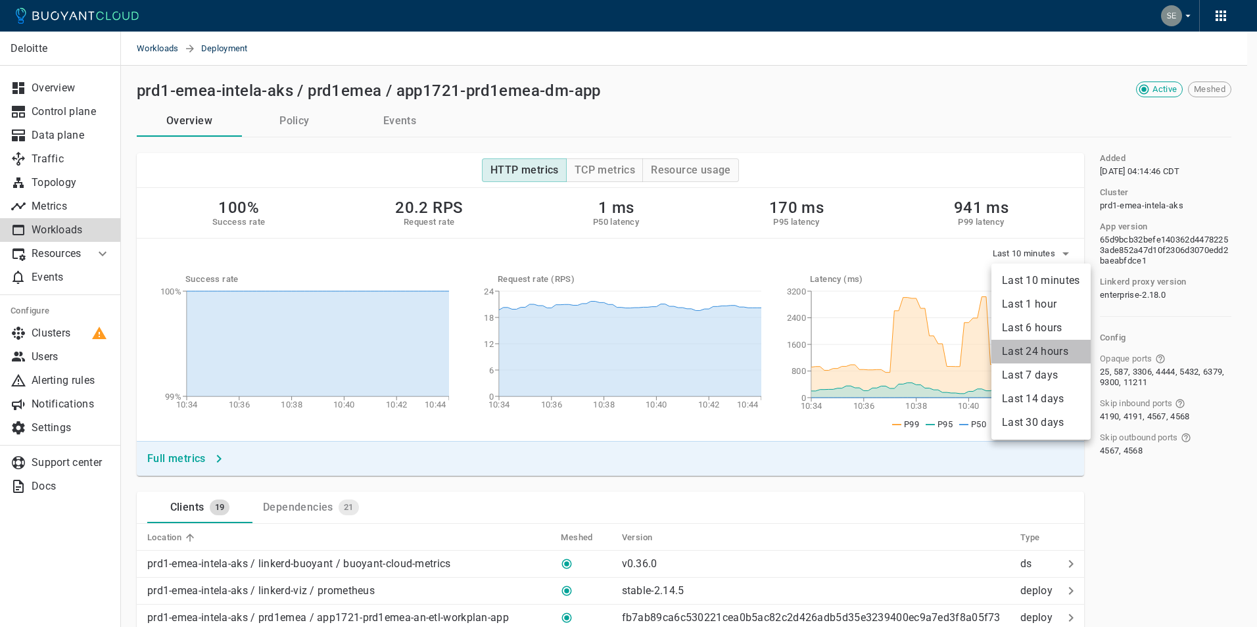  What do you see at coordinates (1040, 328) in the screenshot?
I see `li: Last 6 hours` at bounding box center [1040, 328].